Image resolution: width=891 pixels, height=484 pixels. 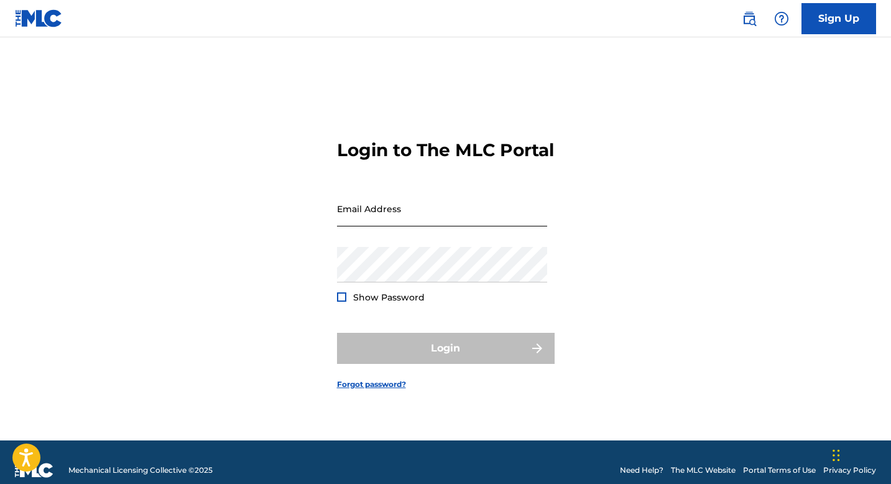 What do you see at coordinates (839, 19) in the screenshot?
I see `a: Sign Up` at bounding box center [839, 19].